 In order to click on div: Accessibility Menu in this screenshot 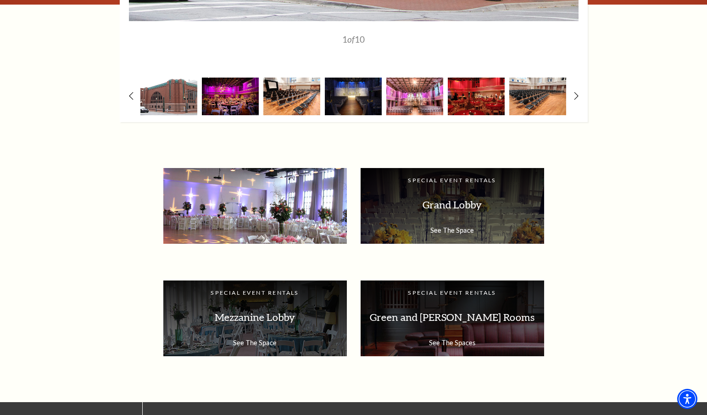, I will do `click(687, 399)`.